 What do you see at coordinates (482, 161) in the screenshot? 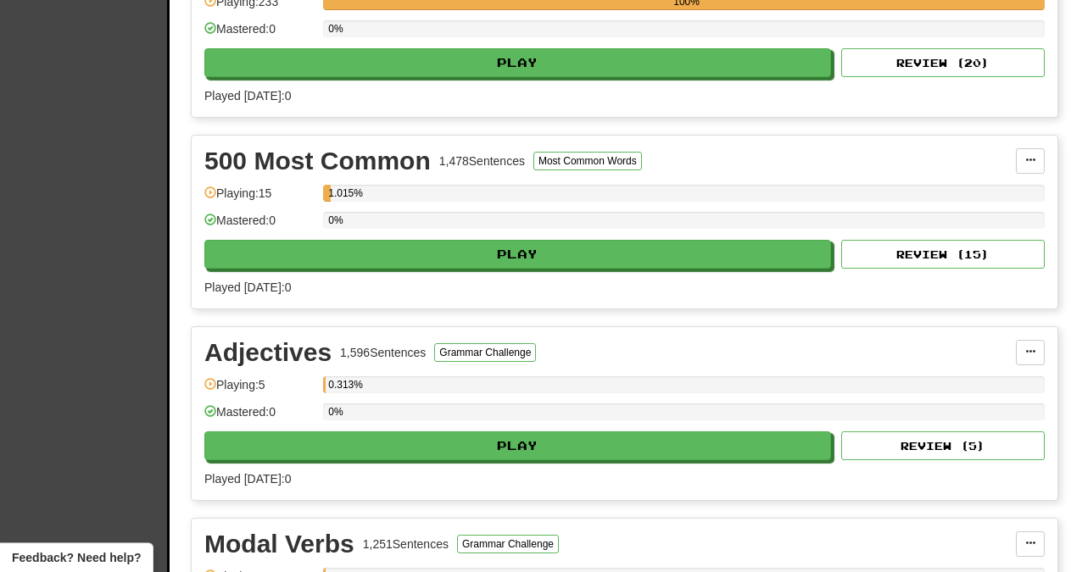
I see `div: 1,478 Sentences` at bounding box center [482, 161].